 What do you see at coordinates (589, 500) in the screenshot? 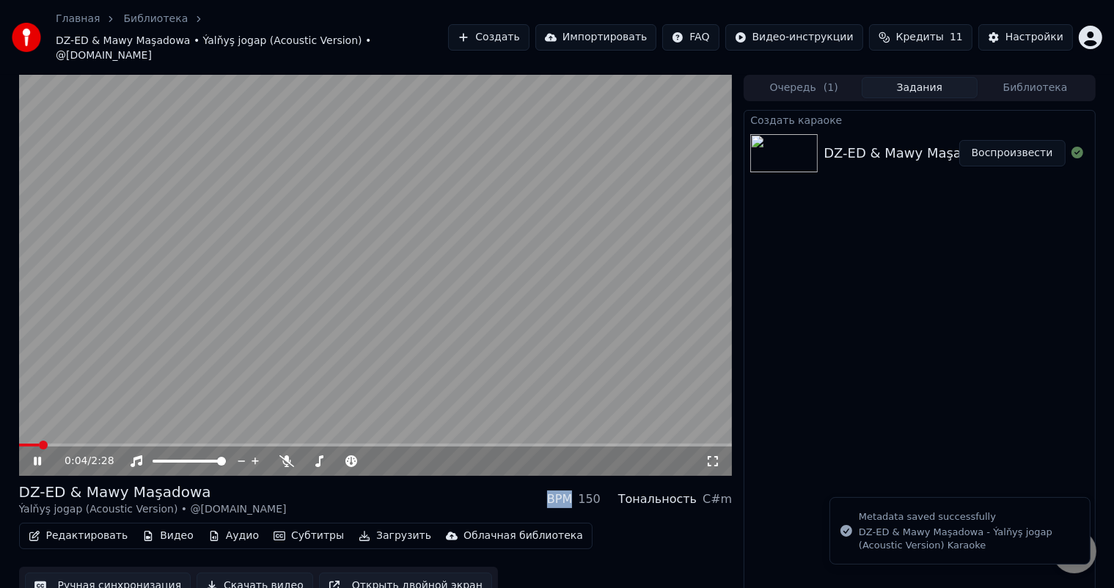
I see `div: 150` at bounding box center [589, 500].